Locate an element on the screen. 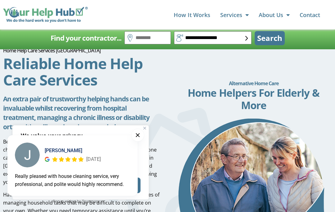  a: About Us is located at coordinates (274, 15).